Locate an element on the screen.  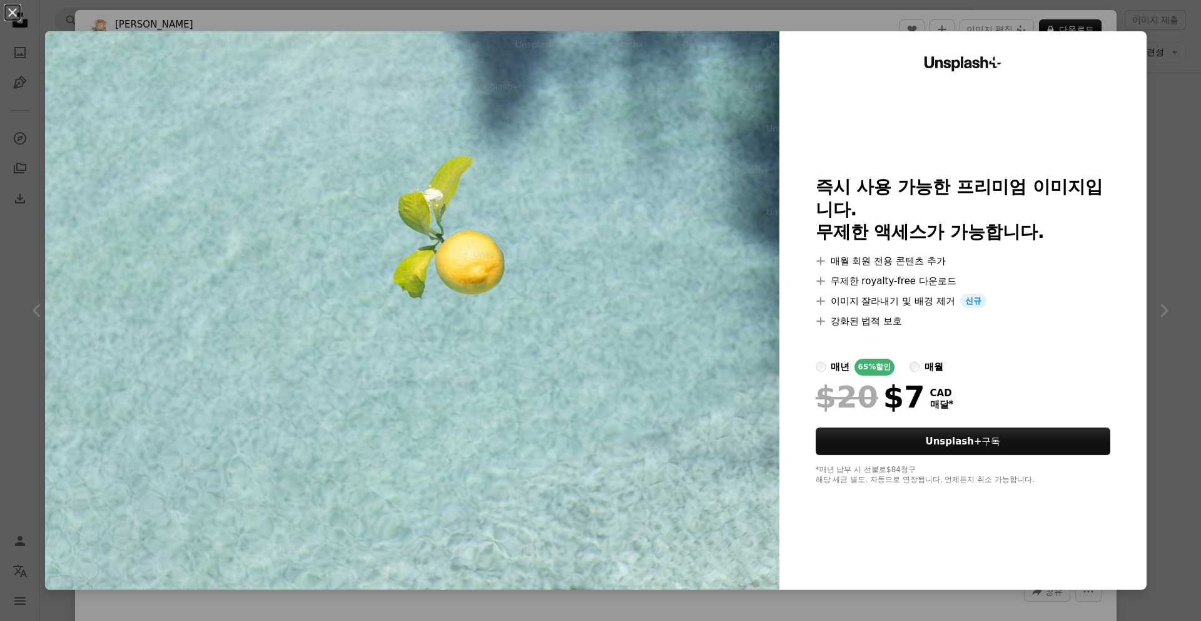
div: *매년 납부 시 선불로 $84 청구 해당 세금 별도. 자동으로 연장됩니다. 언제든지 취소 가능합니다. is located at coordinates (964, 475).